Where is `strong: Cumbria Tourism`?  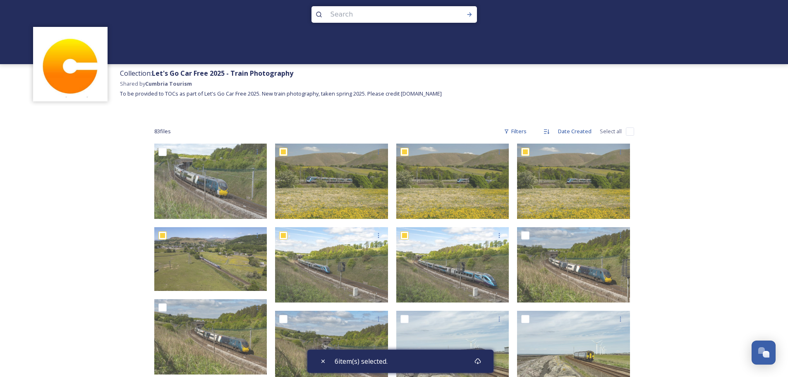
strong: Cumbria Tourism is located at coordinates (168, 84).